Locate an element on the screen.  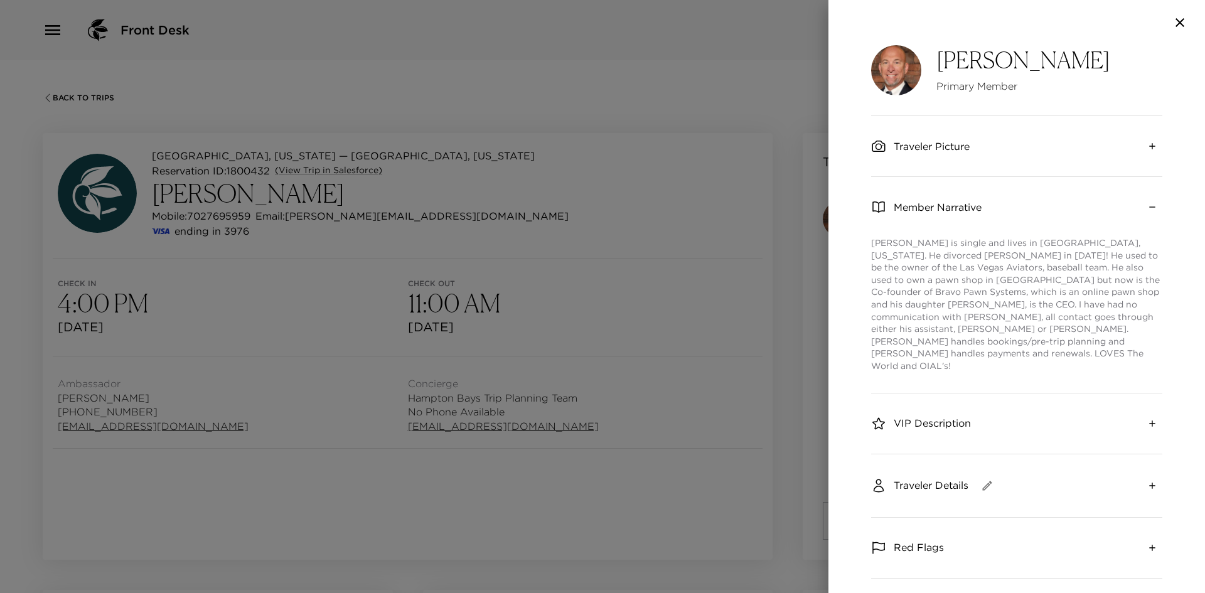
img: 9k= is located at coordinates (896, 70).